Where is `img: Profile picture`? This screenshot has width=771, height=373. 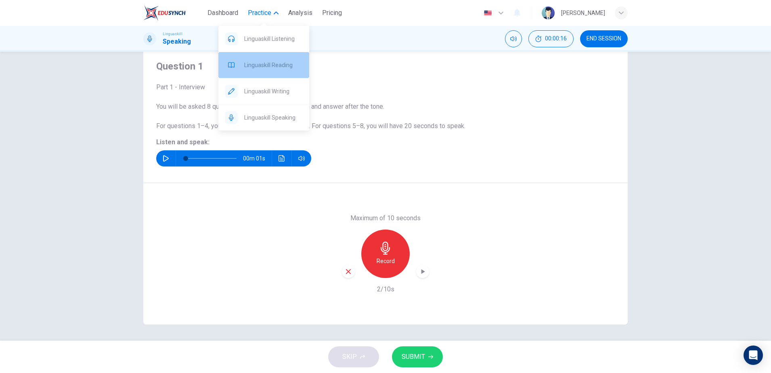
img: Profile picture is located at coordinates (549, 13).